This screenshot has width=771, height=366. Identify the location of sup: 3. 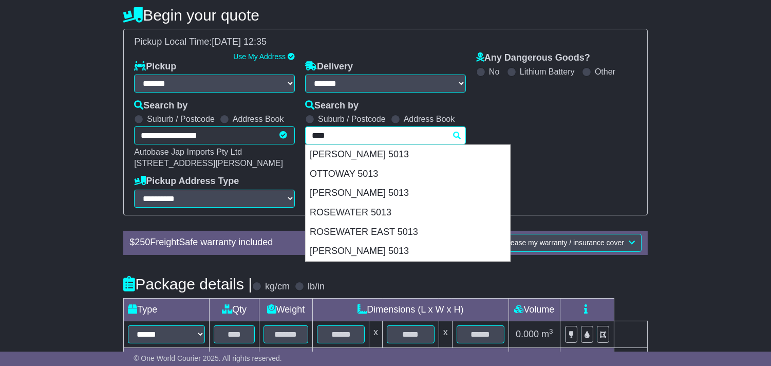
(551, 331).